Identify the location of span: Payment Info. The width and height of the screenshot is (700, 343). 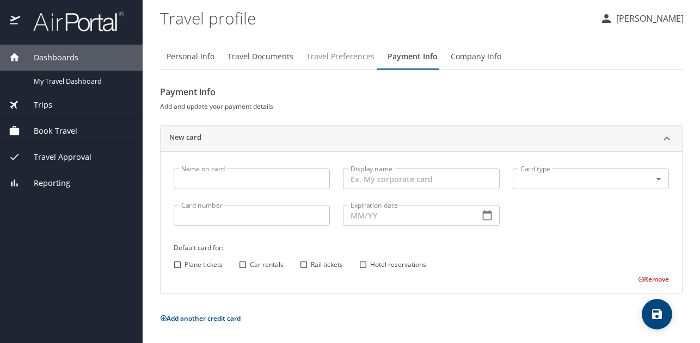
(412, 57).